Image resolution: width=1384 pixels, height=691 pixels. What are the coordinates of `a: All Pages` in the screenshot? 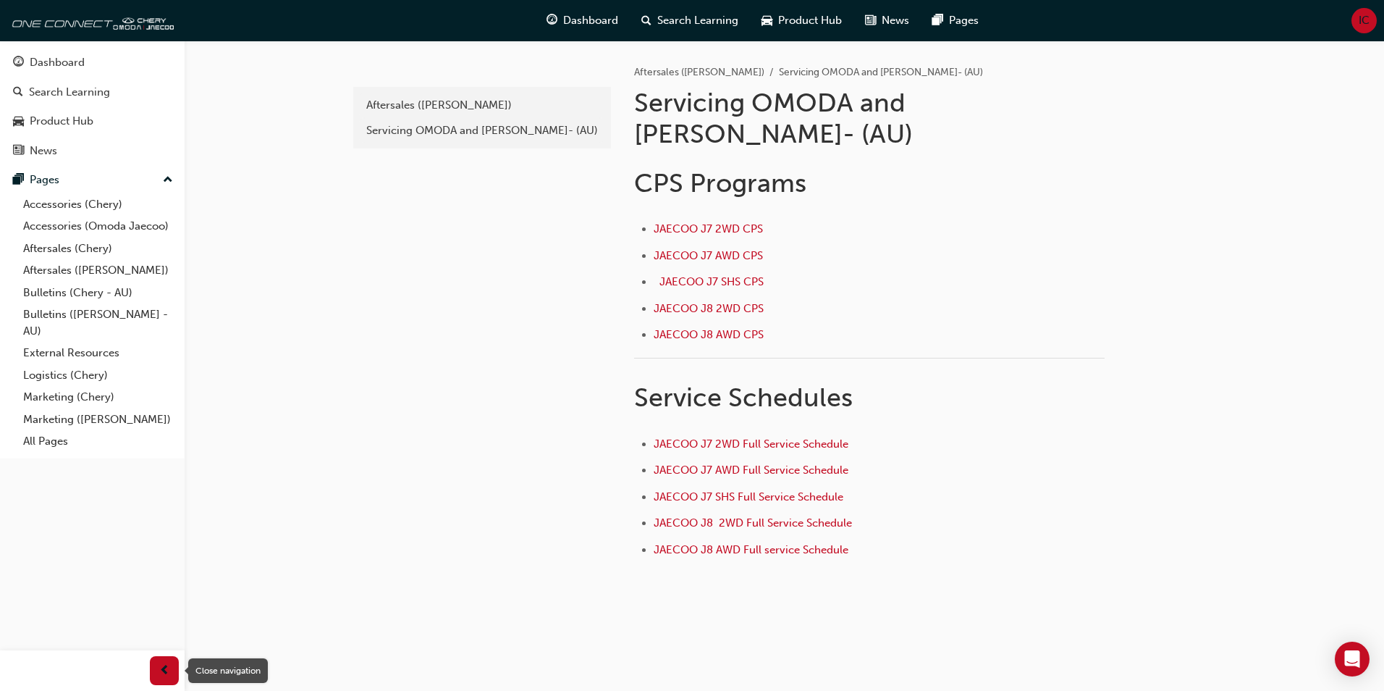 It's located at (98, 441).